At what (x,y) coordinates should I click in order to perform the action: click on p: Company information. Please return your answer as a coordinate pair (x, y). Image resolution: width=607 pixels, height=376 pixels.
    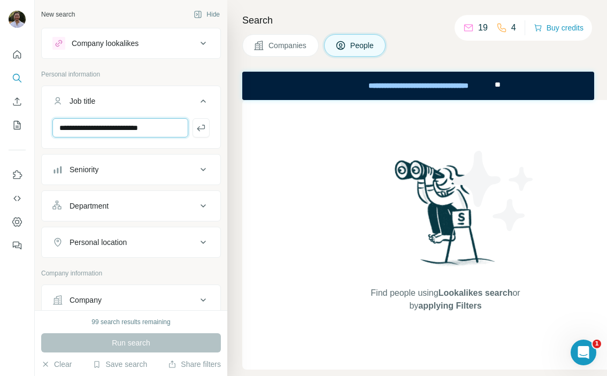
    Looking at the image, I should click on (131, 273).